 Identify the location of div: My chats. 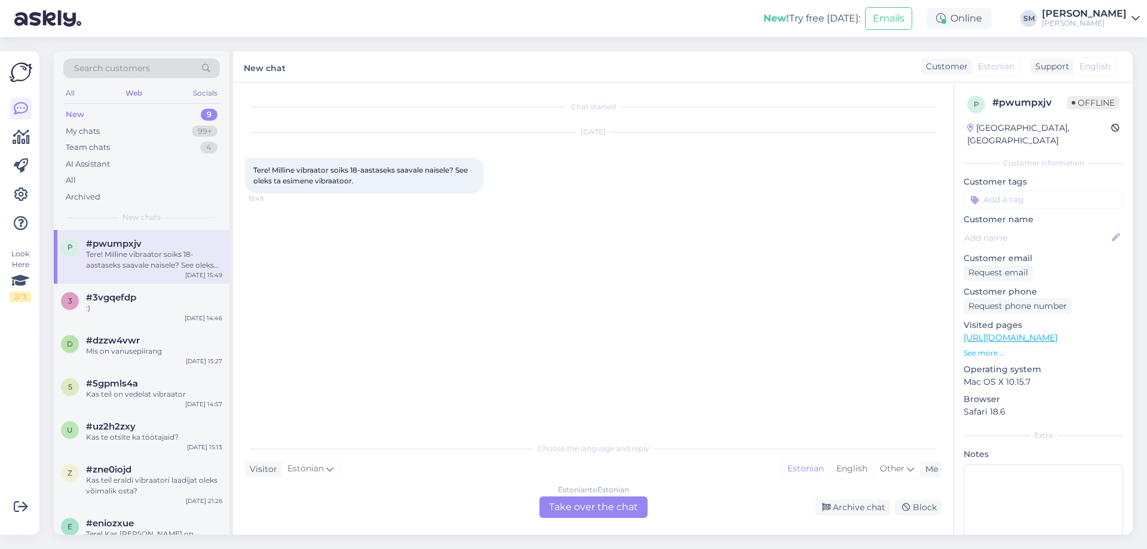
(82, 131).